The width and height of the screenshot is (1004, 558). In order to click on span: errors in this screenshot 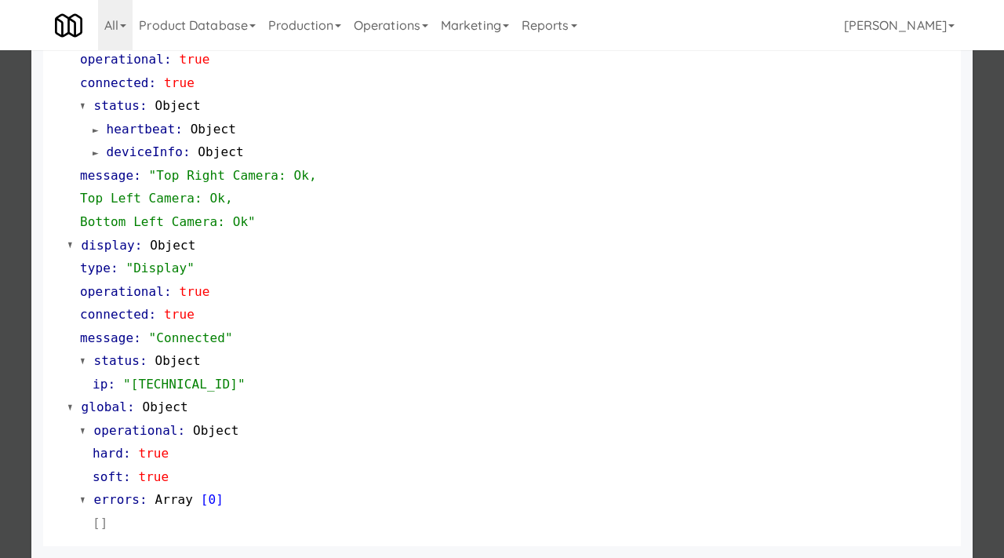, I will do `click(117, 499)`.